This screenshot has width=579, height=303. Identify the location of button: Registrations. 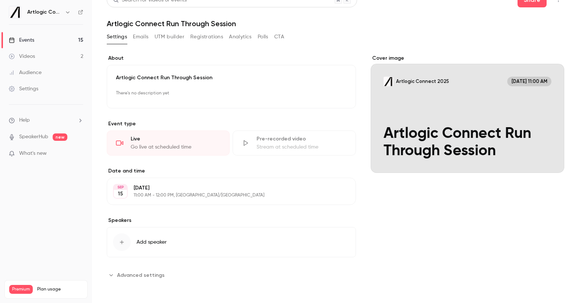
(206, 37).